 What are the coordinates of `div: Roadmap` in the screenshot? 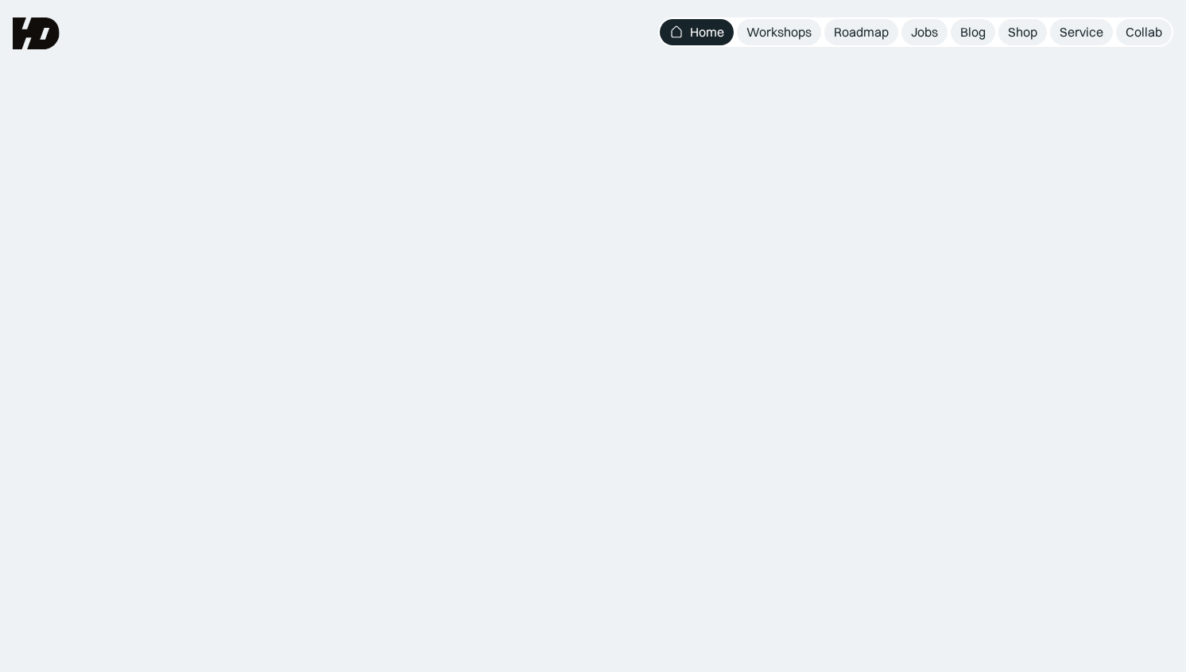 It's located at (861, 32).